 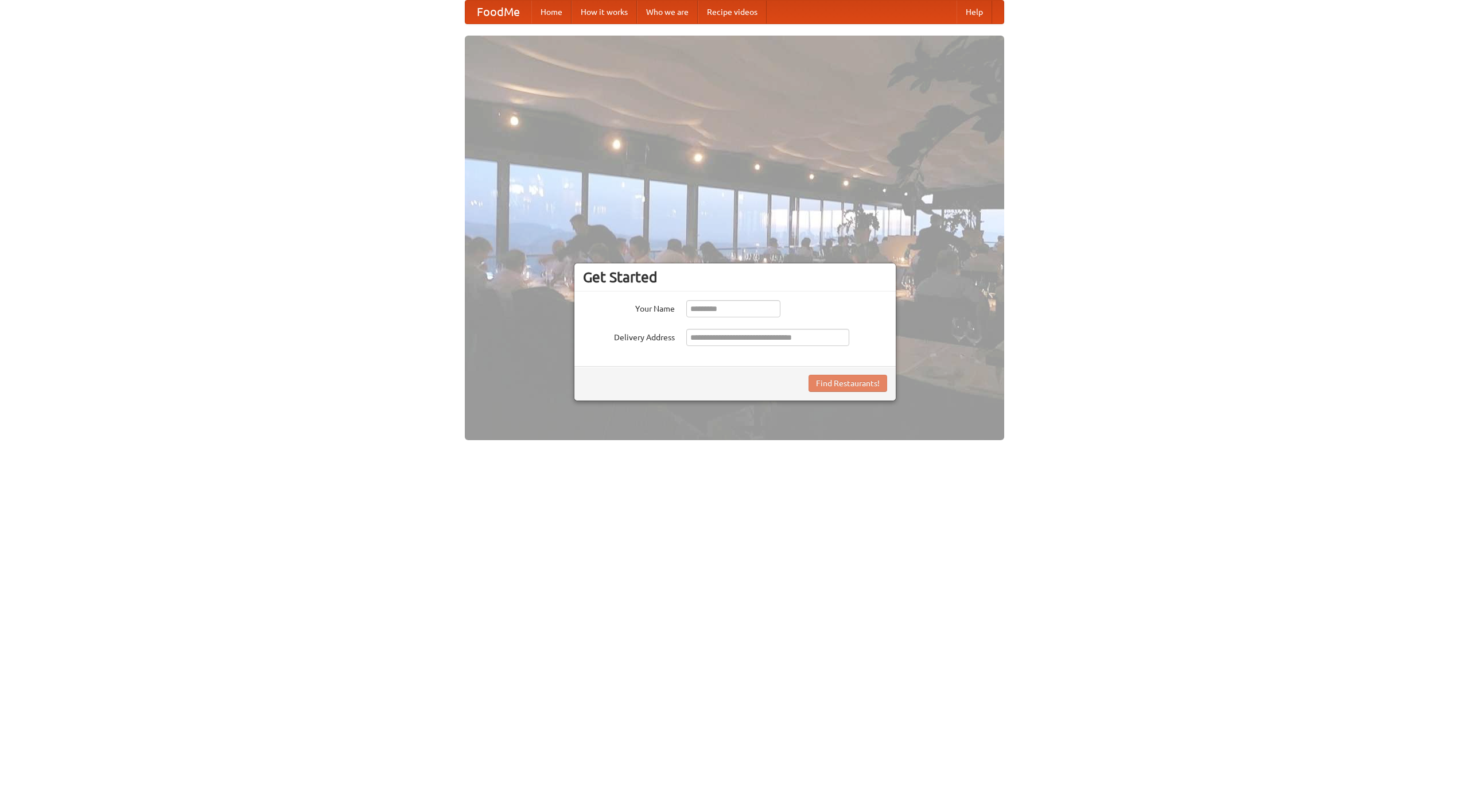 I want to click on h3: Get Started, so click(x=734, y=277).